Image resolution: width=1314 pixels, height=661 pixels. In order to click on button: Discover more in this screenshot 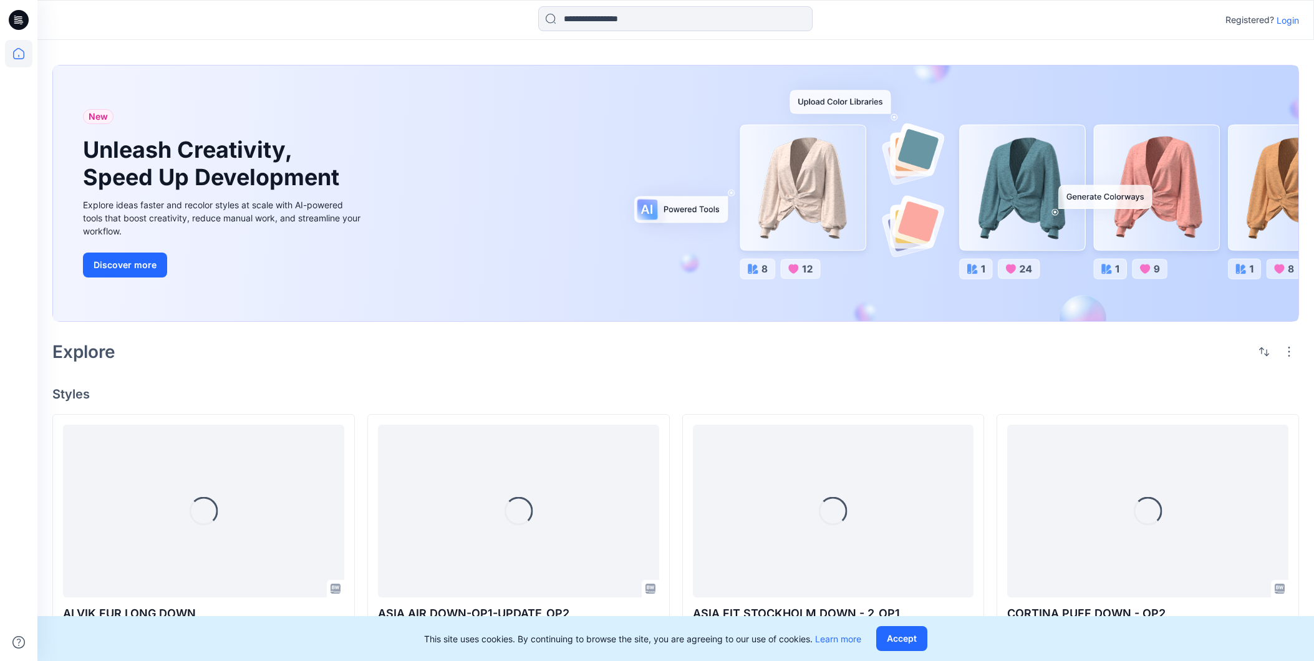, I will do `click(125, 265)`.